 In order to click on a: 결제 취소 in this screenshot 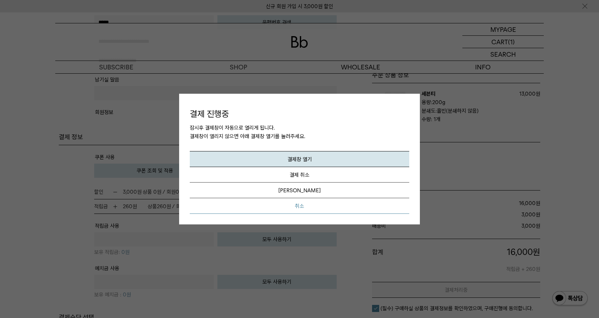, I will do `click(300, 175)`.